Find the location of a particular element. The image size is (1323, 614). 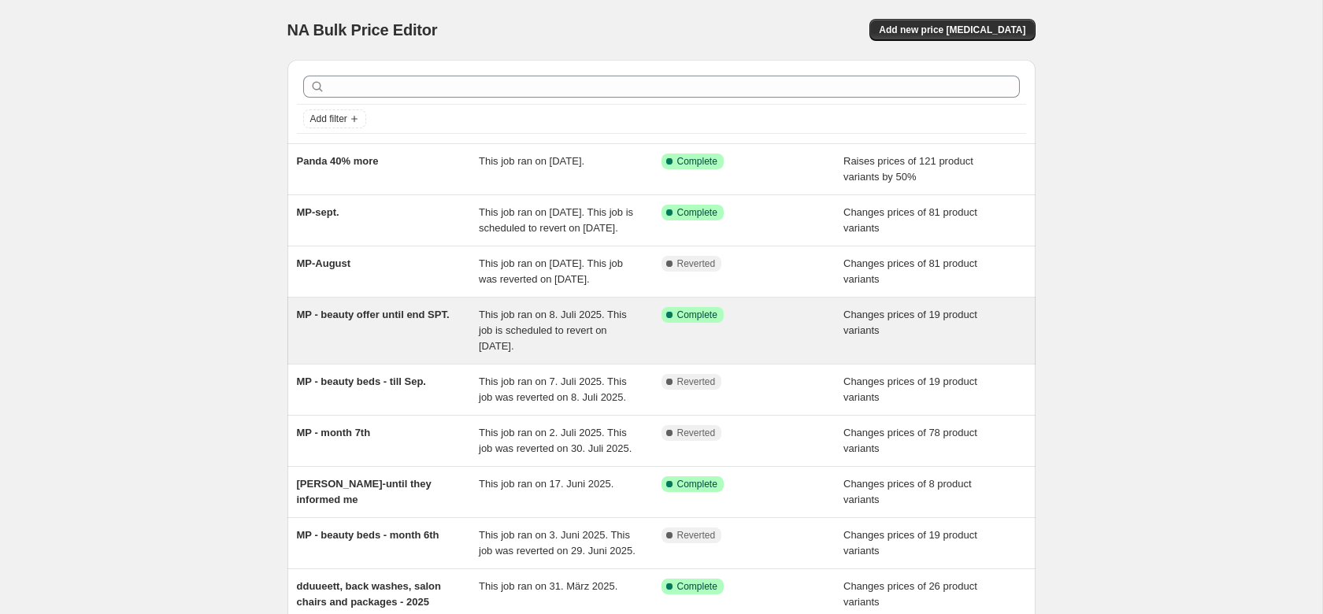

span: This job ran on 7. Juli 2025. This job was reverted on 8. Juli 2025. is located at coordinates (553, 389).